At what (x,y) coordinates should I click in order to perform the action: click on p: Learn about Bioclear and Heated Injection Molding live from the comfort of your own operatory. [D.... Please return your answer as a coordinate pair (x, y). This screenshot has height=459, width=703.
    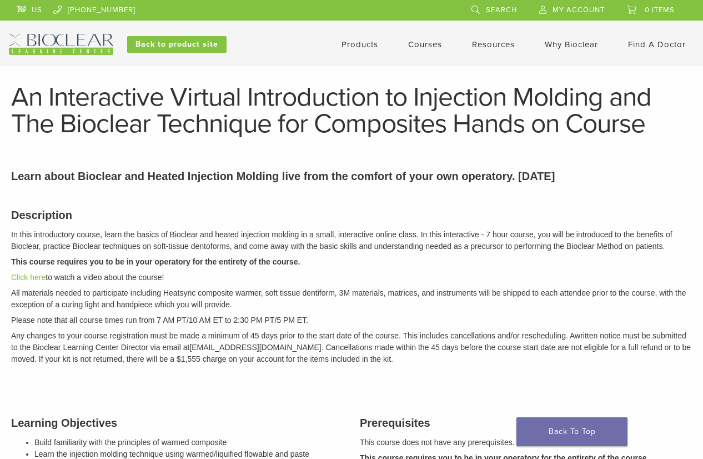
    Looking at the image, I should click on (352, 176).